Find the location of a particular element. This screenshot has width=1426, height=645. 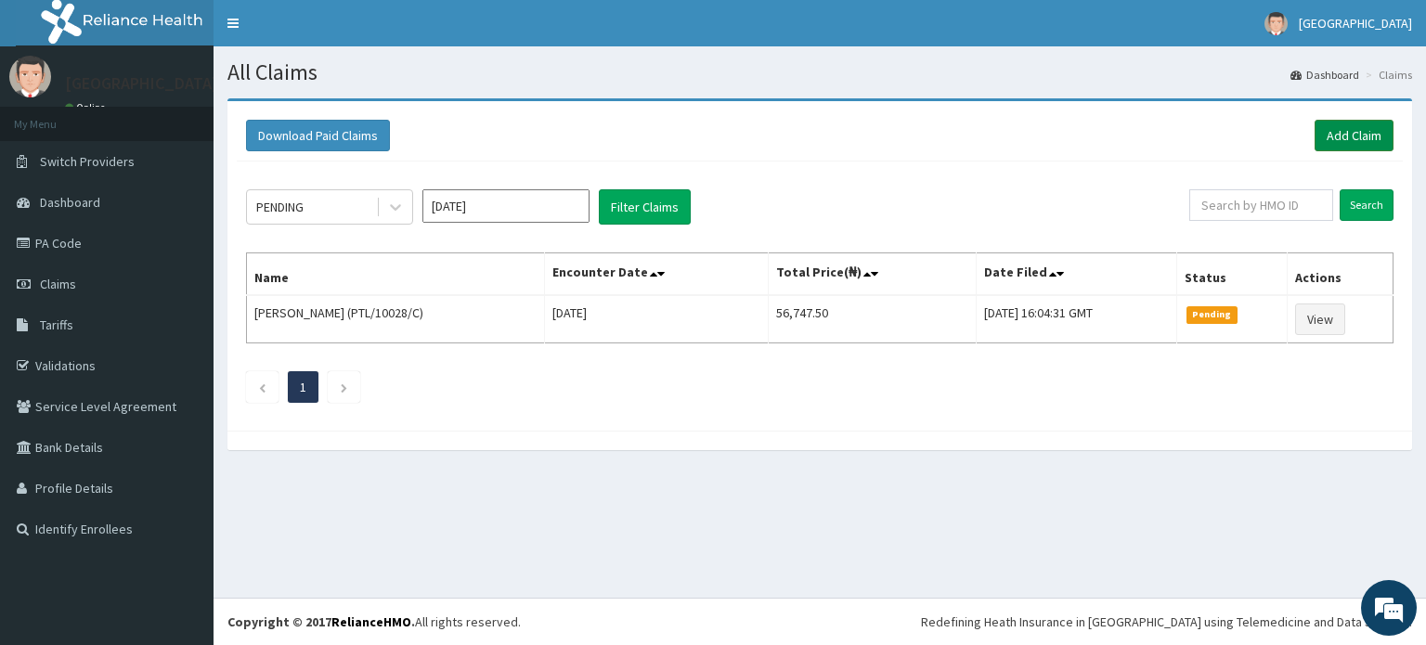

th: Total Price(₦) is located at coordinates (873, 275).